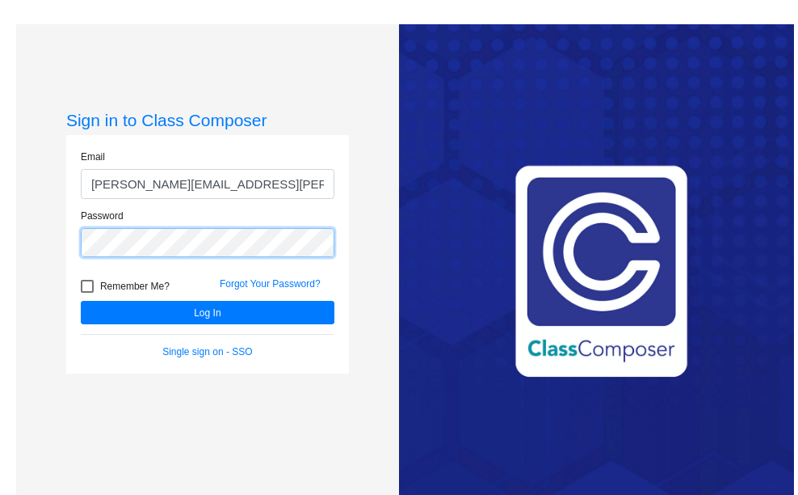 The height and width of the screenshot is (495, 798). What do you see at coordinates (93, 157) in the screenshot?
I see `label: Email` at bounding box center [93, 157].